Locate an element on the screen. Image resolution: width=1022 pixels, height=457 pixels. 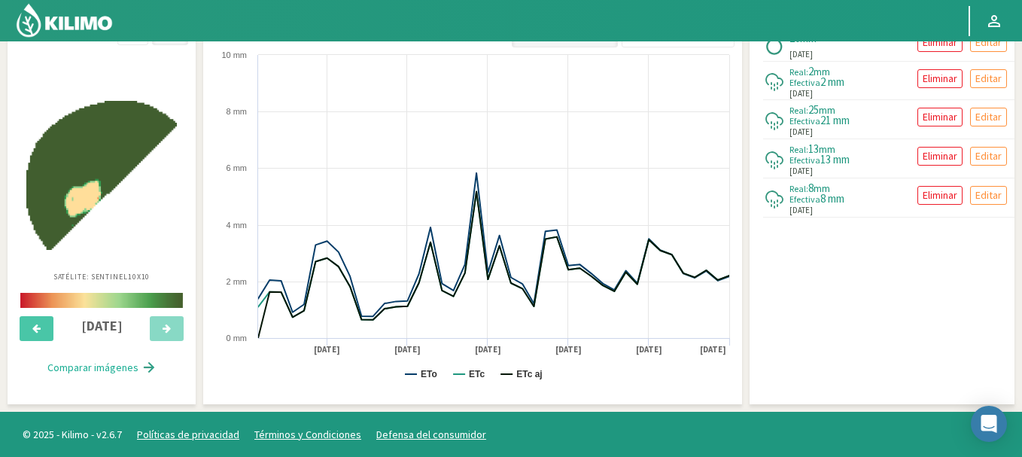
text: 10 mm is located at coordinates (234, 55).